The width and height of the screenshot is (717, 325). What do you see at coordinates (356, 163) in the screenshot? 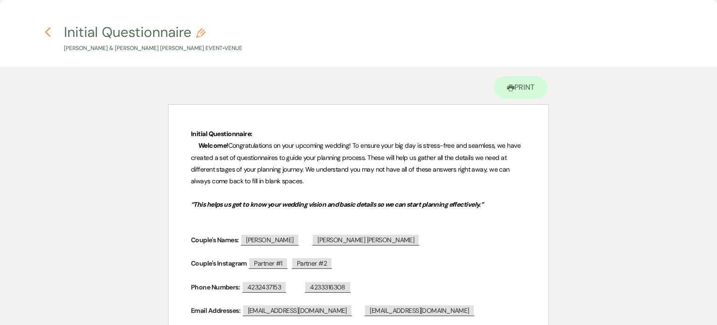
I see `span: Congratulations on your upcoming wedding! To ensure your big day is stress-free and seamless, we ...` at bounding box center [356, 163].